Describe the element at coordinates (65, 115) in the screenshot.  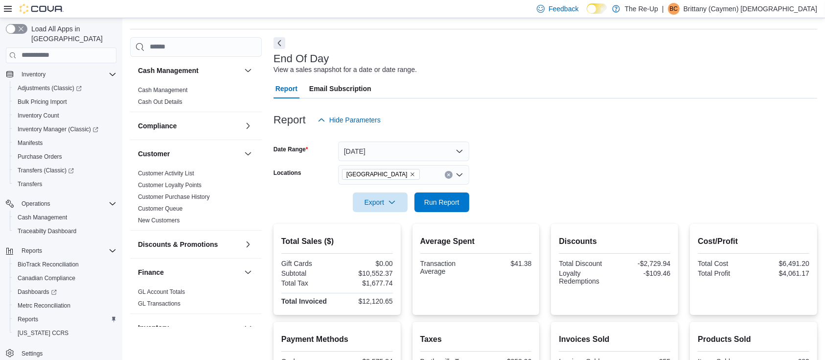
I see `button: Inventory Count` at that location.